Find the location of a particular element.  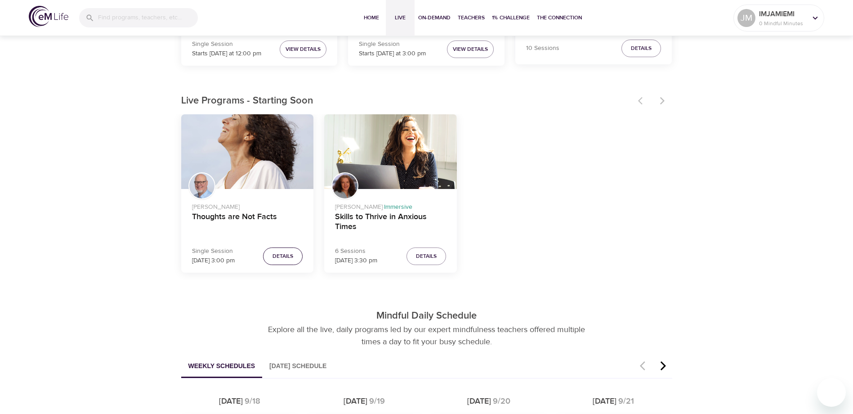

p: 10 Sessions is located at coordinates (543, 48).